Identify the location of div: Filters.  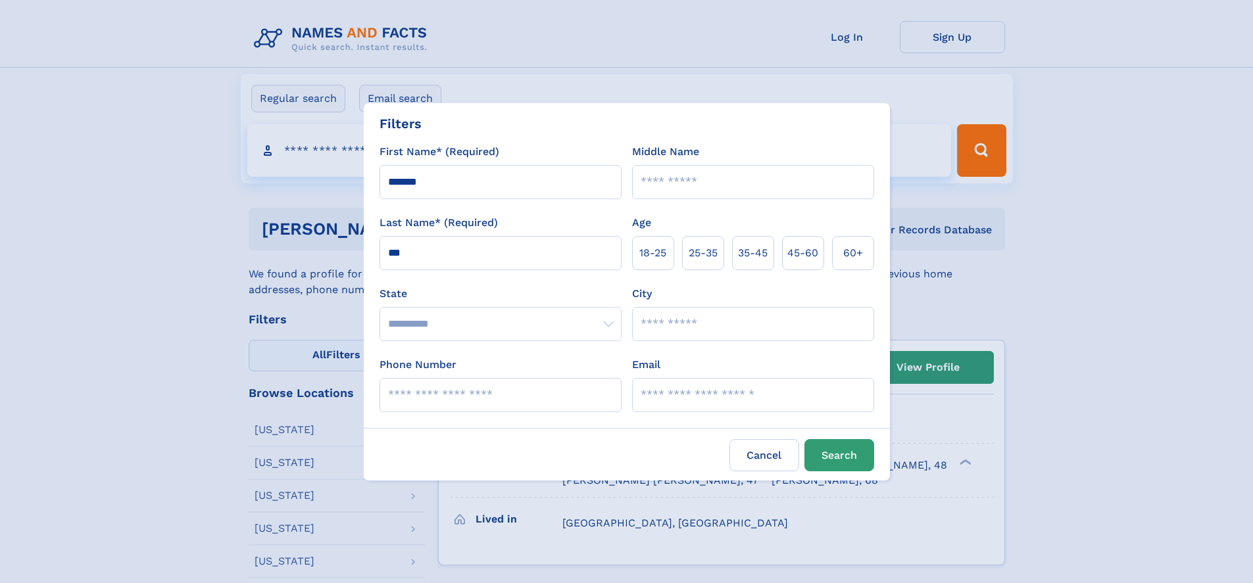
(401, 124).